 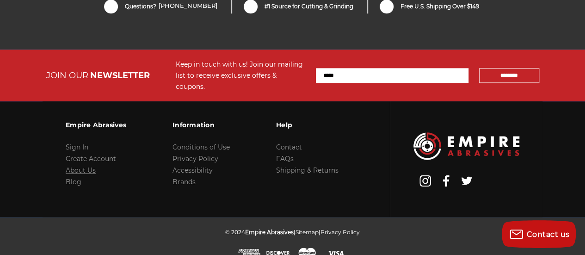 What do you see at coordinates (73, 182) in the screenshot?
I see `a: Blog` at bounding box center [73, 182].